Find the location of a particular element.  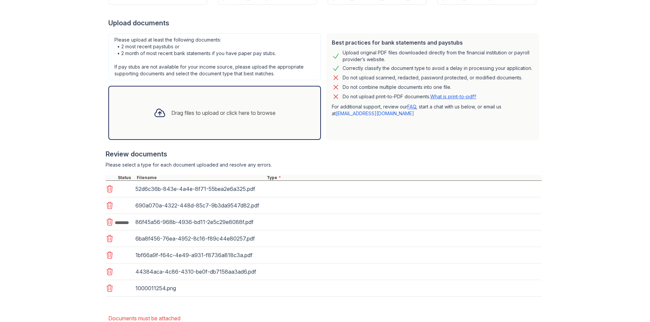

a: What is print-to-pdf? is located at coordinates (453, 96).